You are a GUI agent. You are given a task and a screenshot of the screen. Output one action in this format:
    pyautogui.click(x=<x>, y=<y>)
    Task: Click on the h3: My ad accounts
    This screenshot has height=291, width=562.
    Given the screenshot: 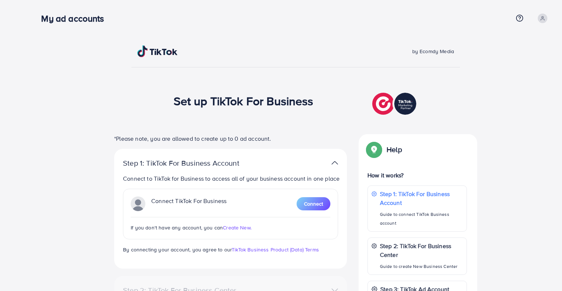 What is the action you would take?
    pyautogui.click(x=75, y=18)
    